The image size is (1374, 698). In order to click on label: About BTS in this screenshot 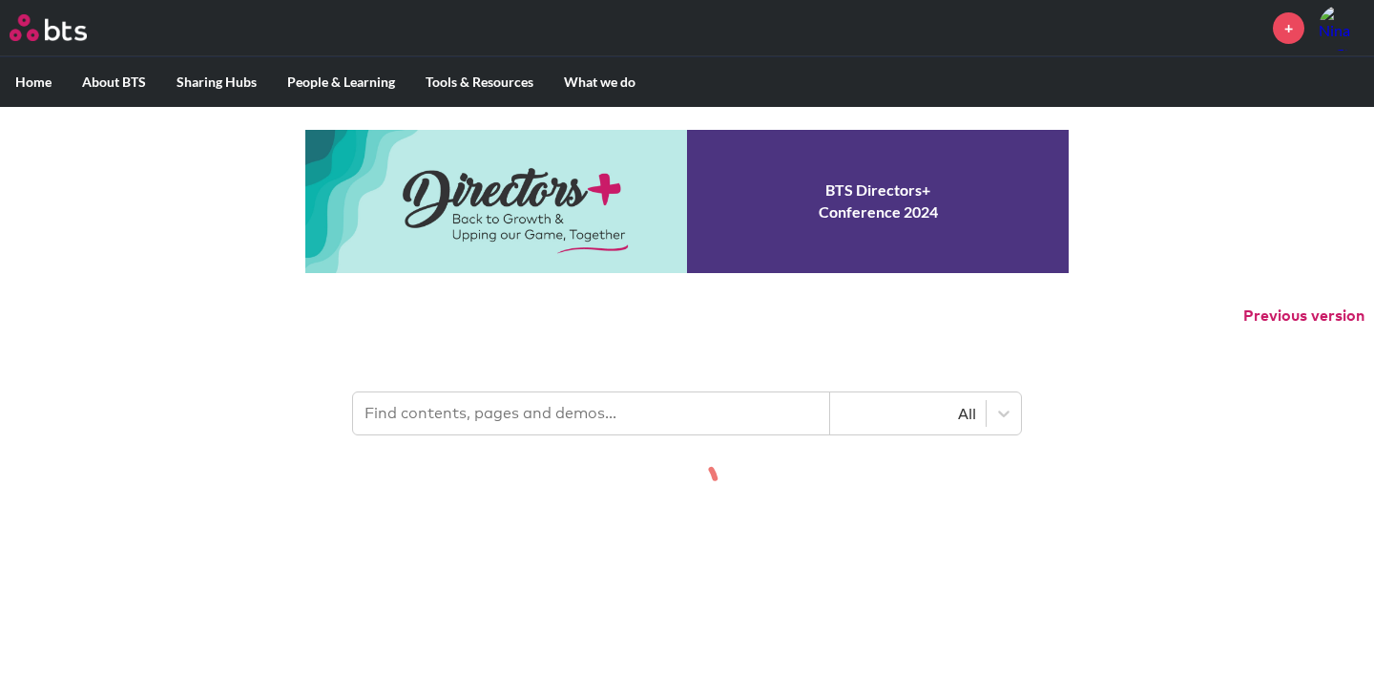, I will do `click(114, 82)`.